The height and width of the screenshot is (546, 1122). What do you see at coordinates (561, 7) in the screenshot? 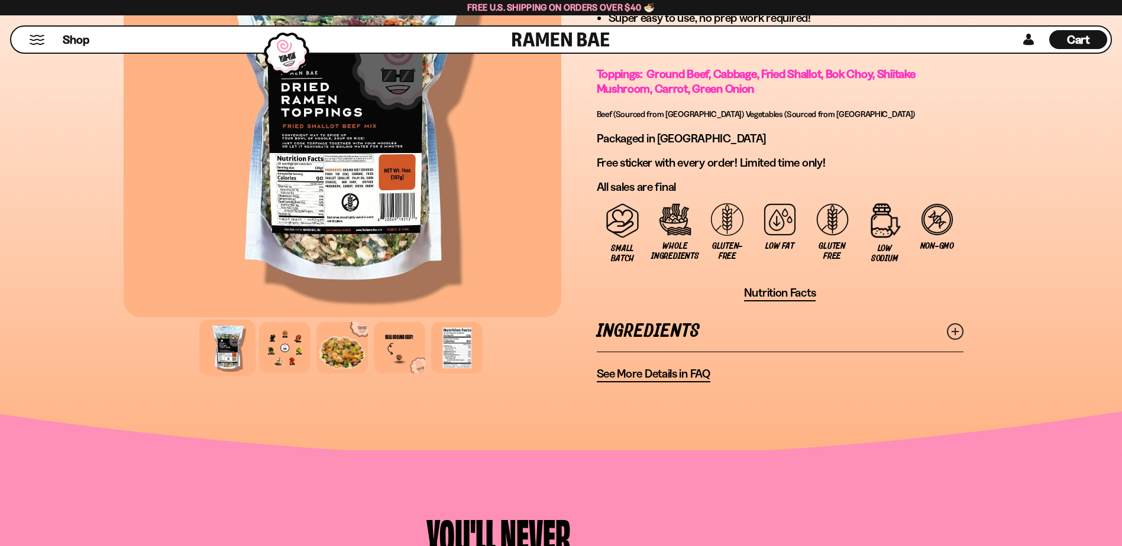
I see `span: Free U.S. Shipping on Orders over $40 🍜` at bounding box center [561, 7].